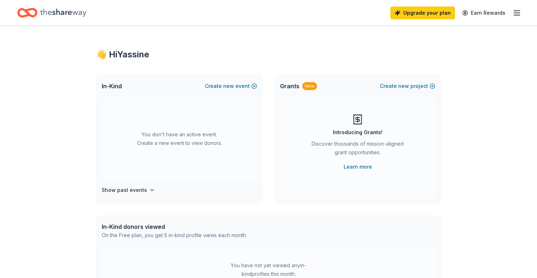  Describe the element at coordinates (268, 55) in the screenshot. I see `div: 👋 Hi Yassine` at that location.